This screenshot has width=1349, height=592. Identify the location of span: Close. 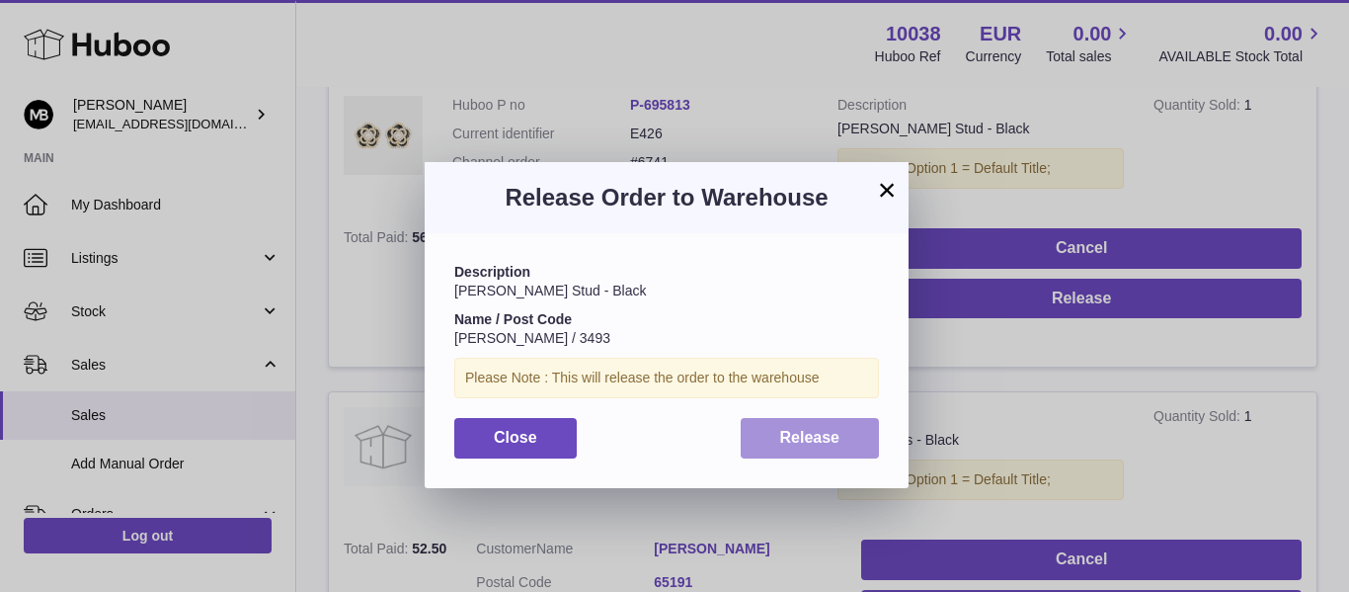
(516, 437).